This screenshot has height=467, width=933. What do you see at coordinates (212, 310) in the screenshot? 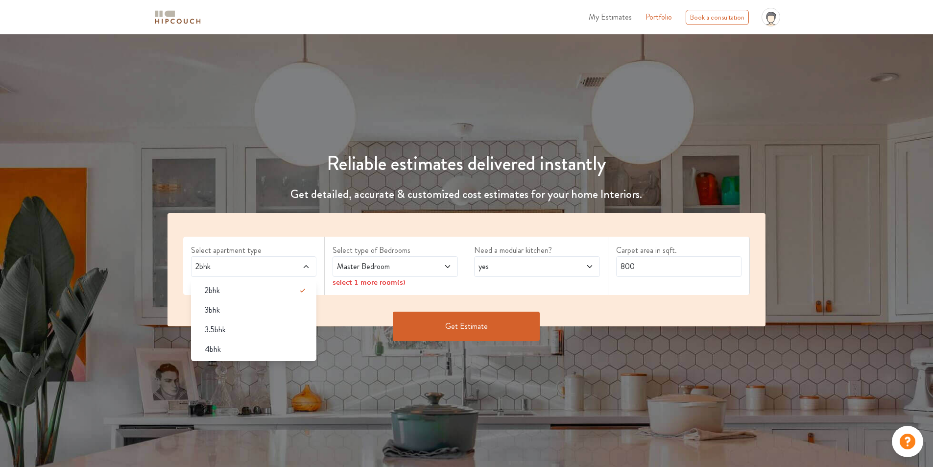
I see `span: 3bhk` at bounding box center [212, 310].